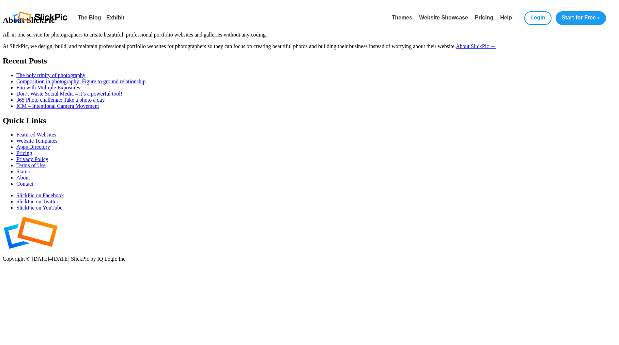  I want to click on h2: Recent Posts, so click(309, 61).